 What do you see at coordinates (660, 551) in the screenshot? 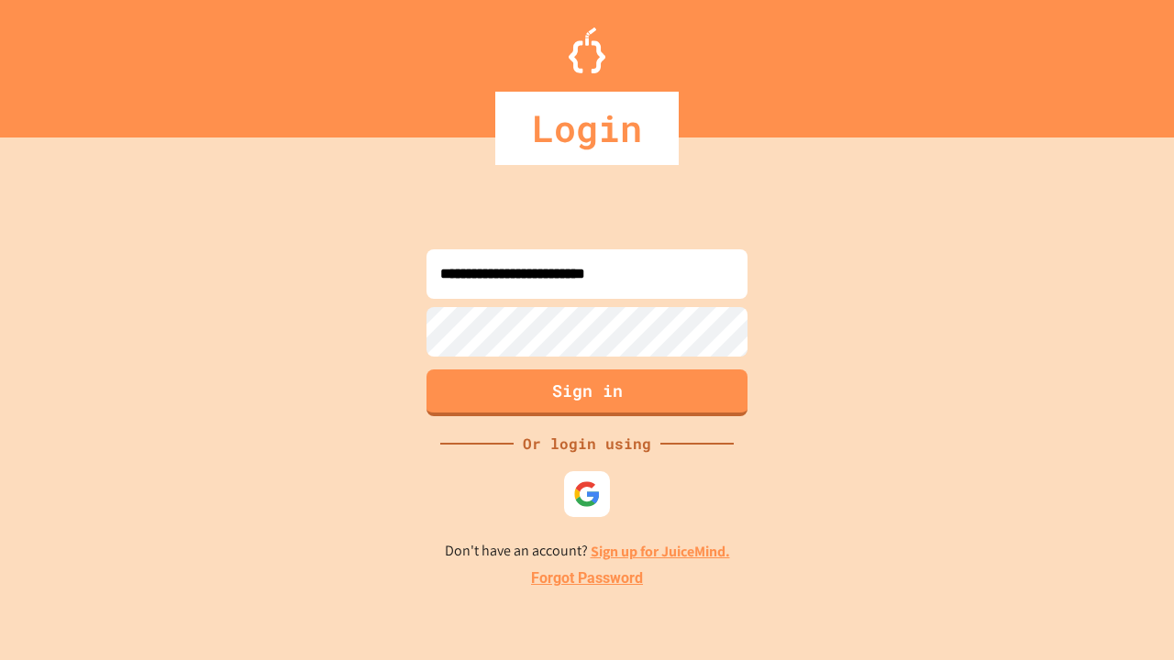
I see `a: Sign up for JuiceMind.` at bounding box center [660, 551].